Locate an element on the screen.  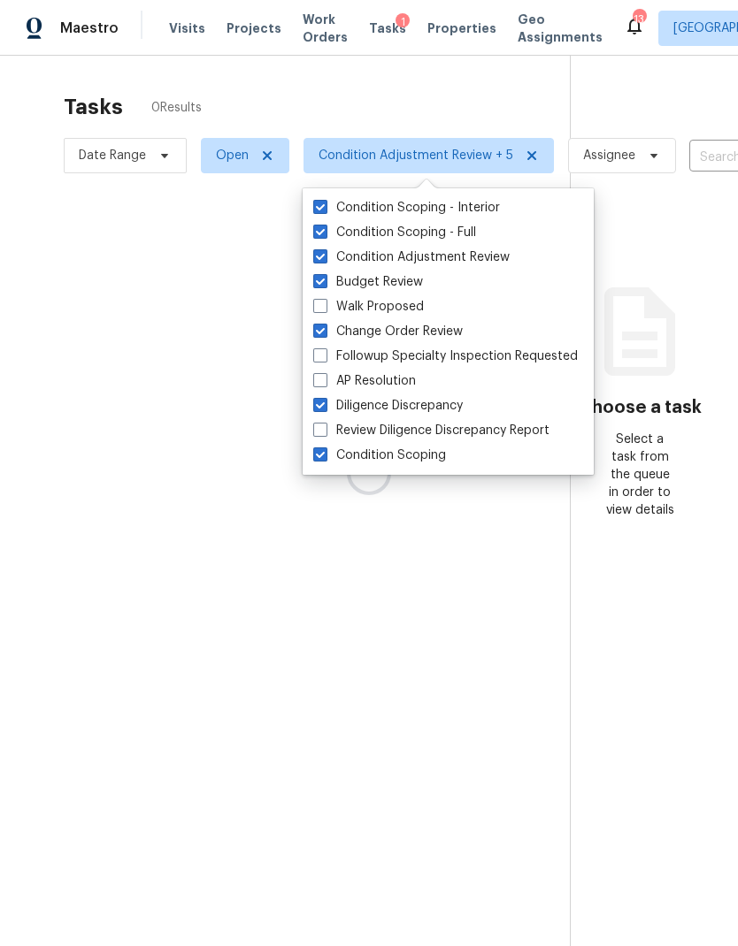
label: Change Order Review is located at coordinates (387, 332).